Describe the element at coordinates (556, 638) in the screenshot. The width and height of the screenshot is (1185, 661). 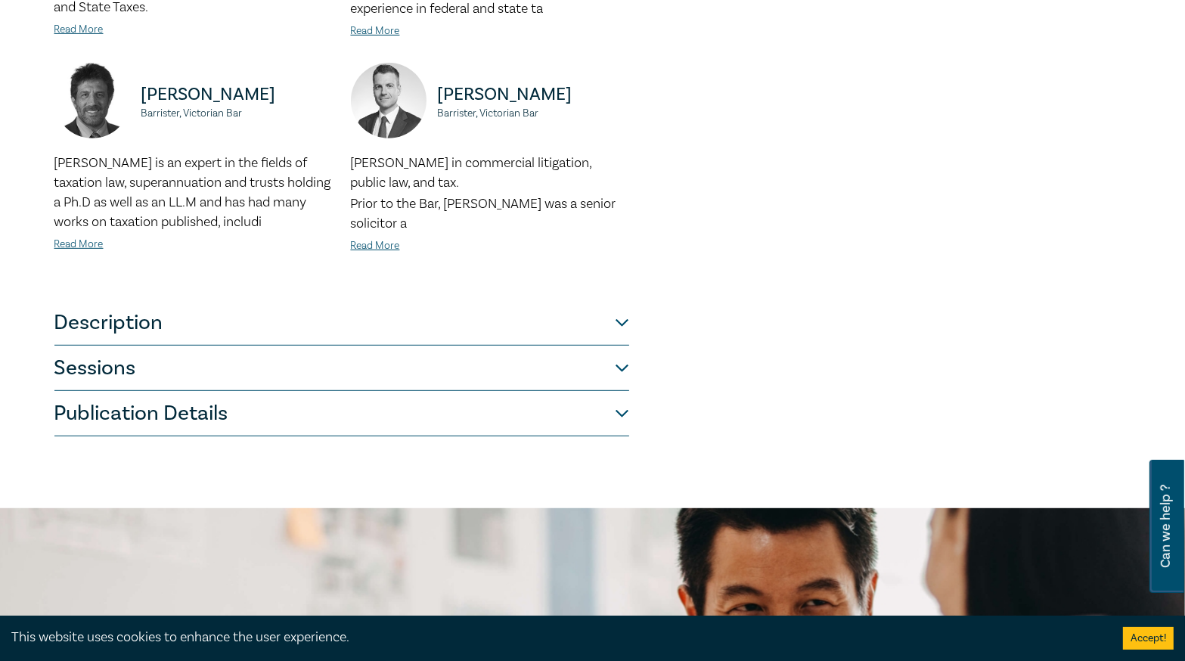
I see `div: This website uses cookies to enhance the user experience.` at that location.